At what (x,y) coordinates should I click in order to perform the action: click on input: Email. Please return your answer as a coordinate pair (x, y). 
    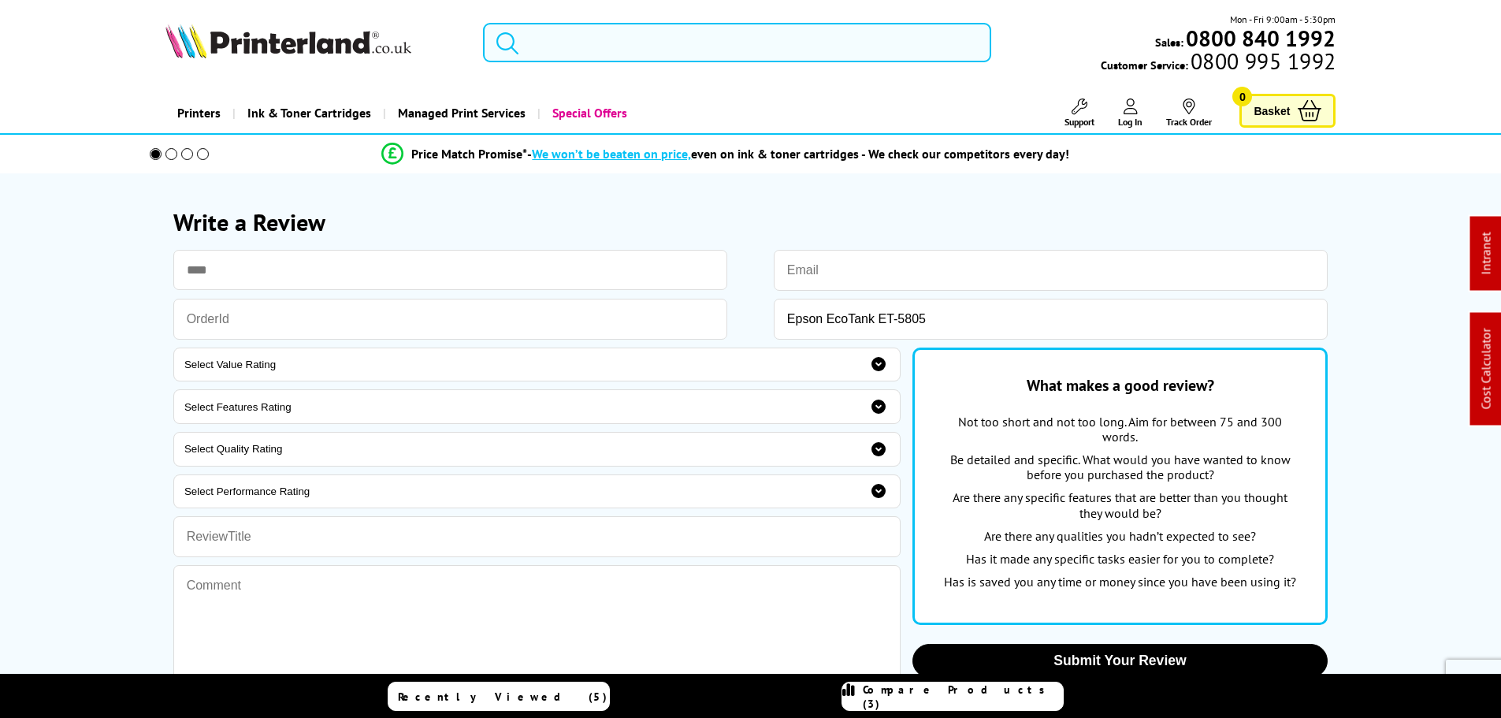
    Looking at the image, I should click on (1051, 270).